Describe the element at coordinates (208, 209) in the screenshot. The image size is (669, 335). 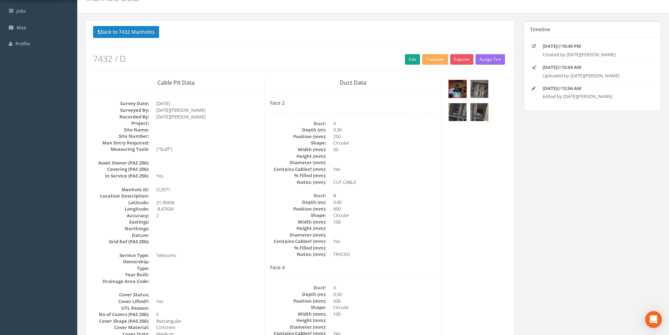
I see `dd: -8.47634` at that location.